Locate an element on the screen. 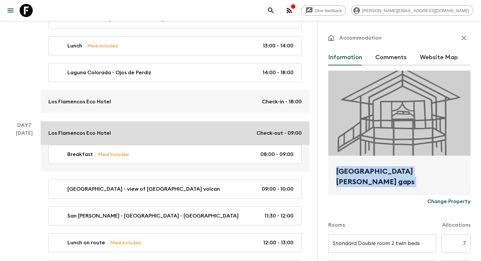 The width and height of the screenshot is (481, 261). a: Lunch on routeMeal Included12:00 - 13:00 is located at coordinates (175, 243).